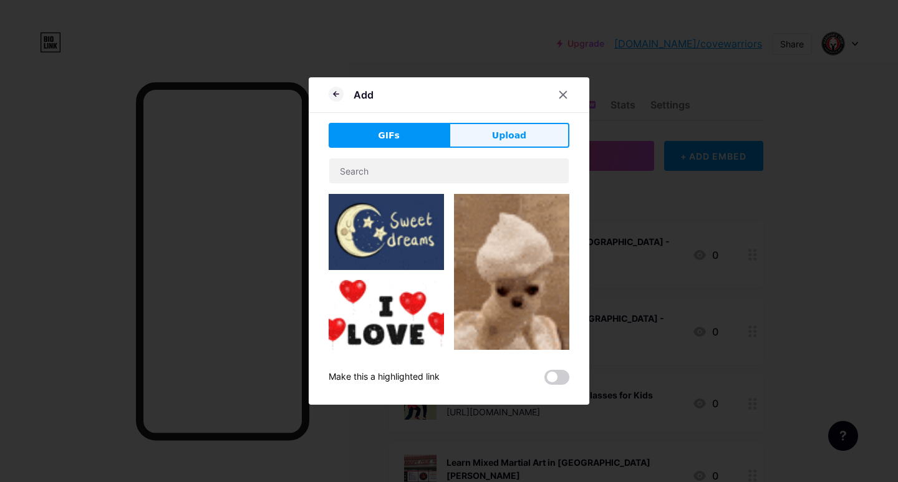  I want to click on div: Add, so click(364, 95).